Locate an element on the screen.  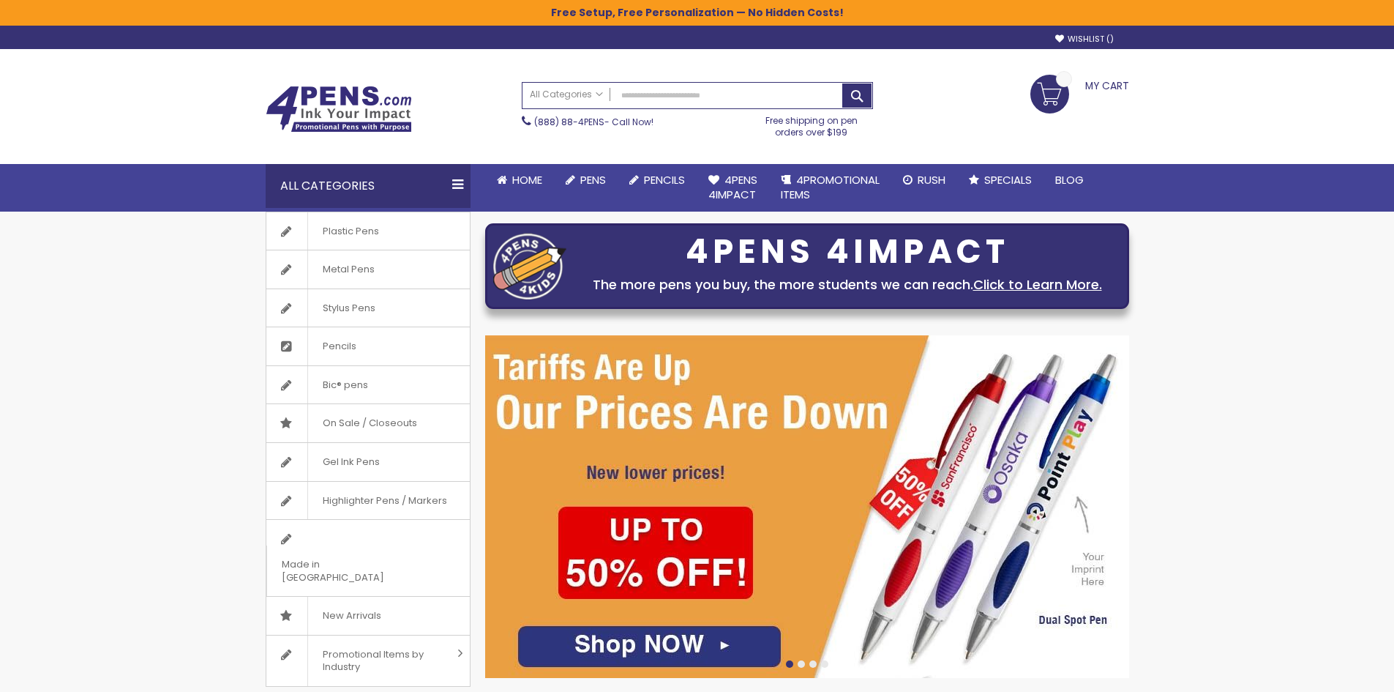
span: Promotional Items by Industry is located at coordinates (380, 660).